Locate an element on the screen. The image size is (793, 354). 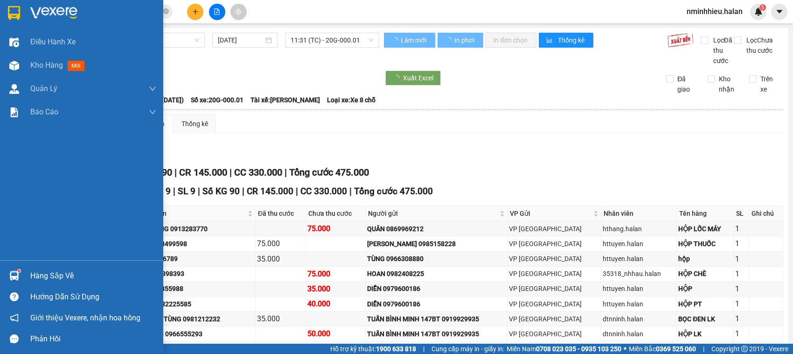
span: Đơn 9 is located at coordinates (158, 191).